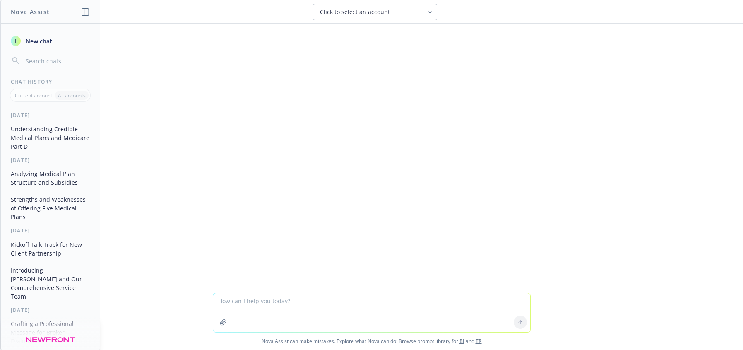 The height and width of the screenshot is (350, 743). Describe the element at coordinates (479, 341) in the screenshot. I see `a: TR` at that location.